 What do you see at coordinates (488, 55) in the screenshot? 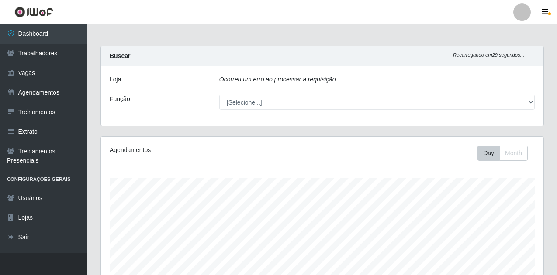
I see `i: Recarregando em 29 segundos...` at bounding box center [488, 55].